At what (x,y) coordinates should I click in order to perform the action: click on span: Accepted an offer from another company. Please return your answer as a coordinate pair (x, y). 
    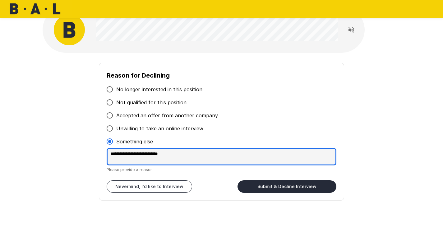
    Looking at the image, I should click on (167, 116).